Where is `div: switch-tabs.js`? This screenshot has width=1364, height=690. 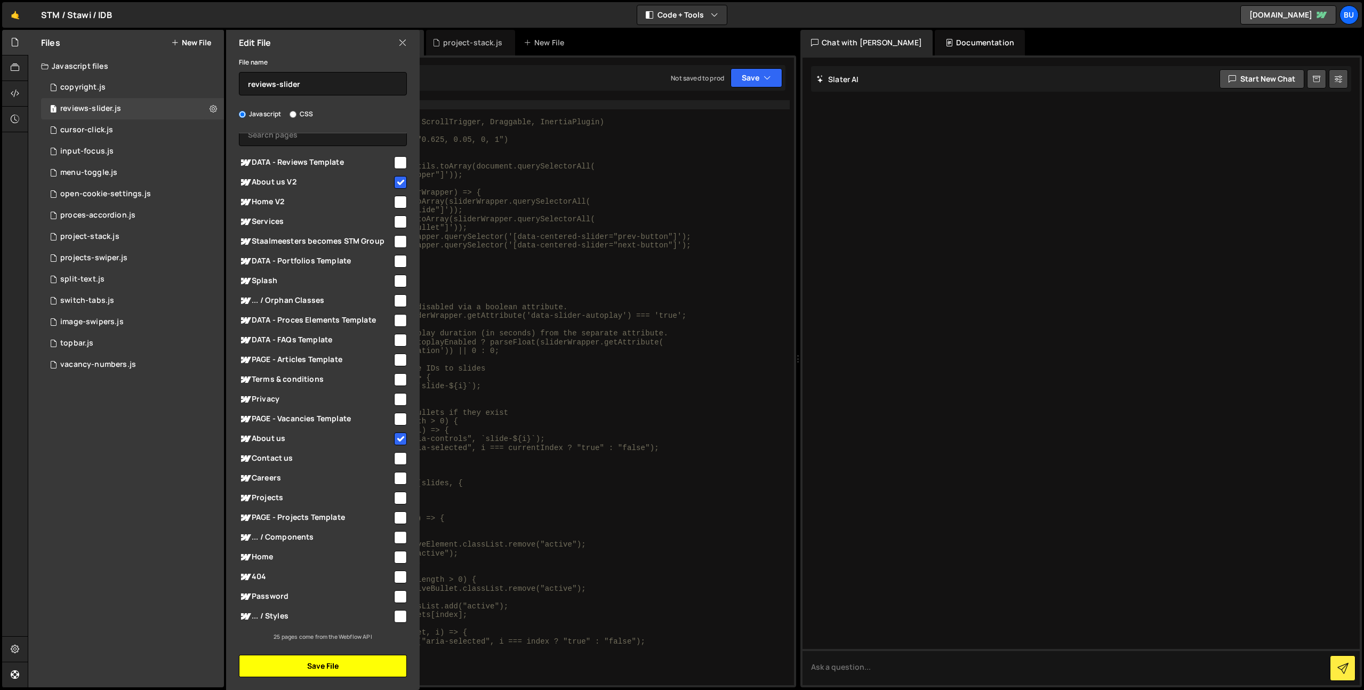
div: switch-tabs.js is located at coordinates (87, 301).